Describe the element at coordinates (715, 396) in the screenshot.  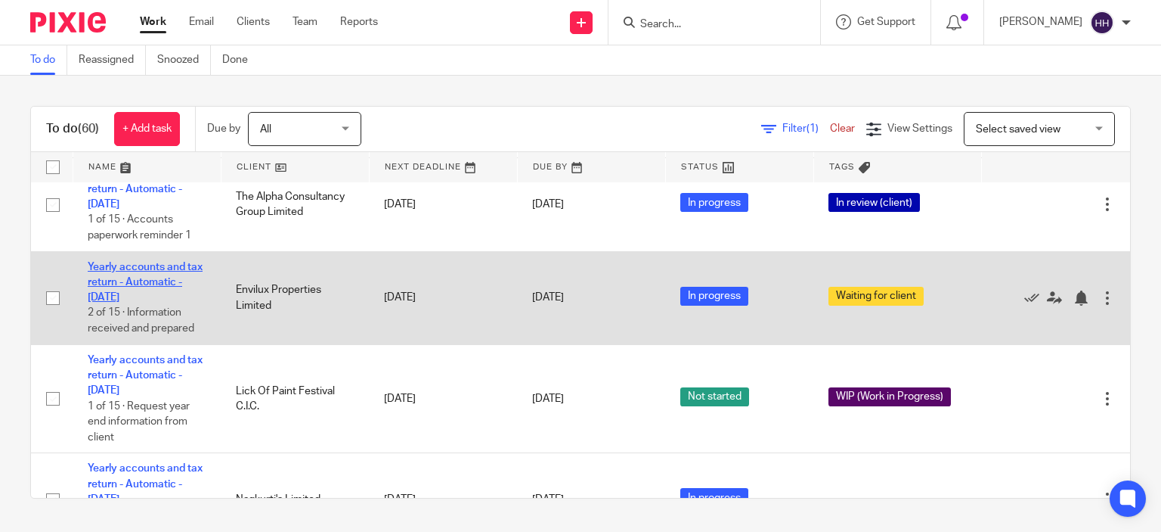
I see `span: Not started` at that location.